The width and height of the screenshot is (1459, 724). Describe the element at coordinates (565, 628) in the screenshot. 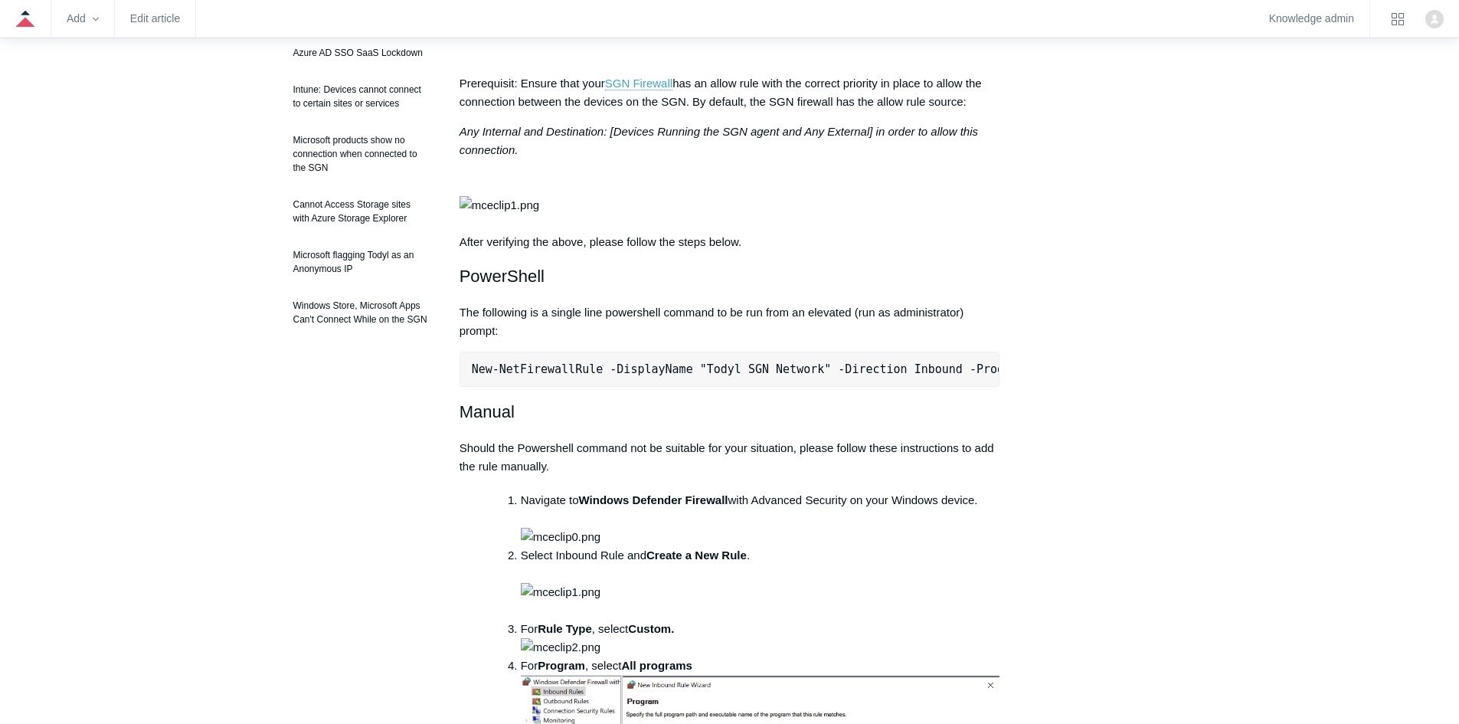

I see `strong: Rule Type` at that location.